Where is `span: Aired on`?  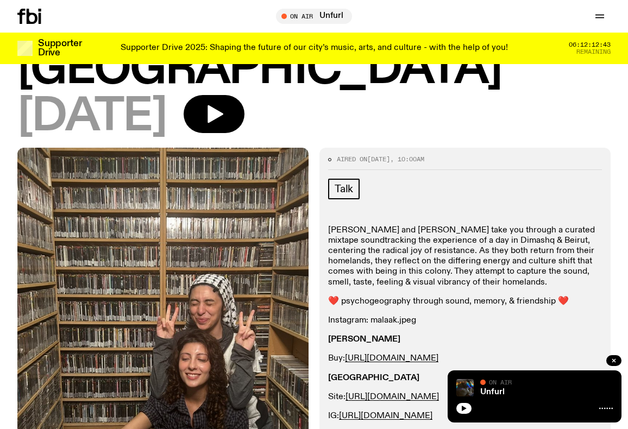 span: Aired on is located at coordinates (352, 159).